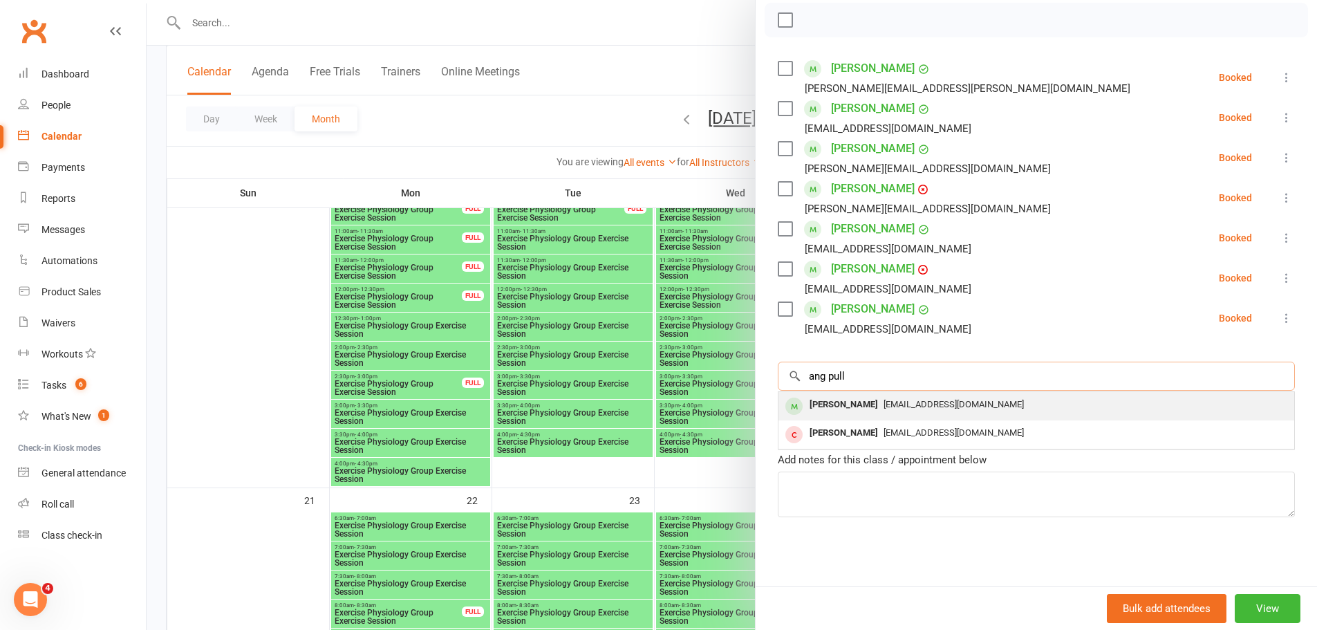 This screenshot has width=1317, height=630. I want to click on div: Workouts, so click(62, 354).